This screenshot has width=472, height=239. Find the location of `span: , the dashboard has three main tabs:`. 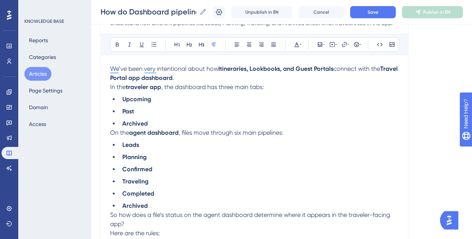

span: , the dashboard has three main tabs: is located at coordinates (212, 87).